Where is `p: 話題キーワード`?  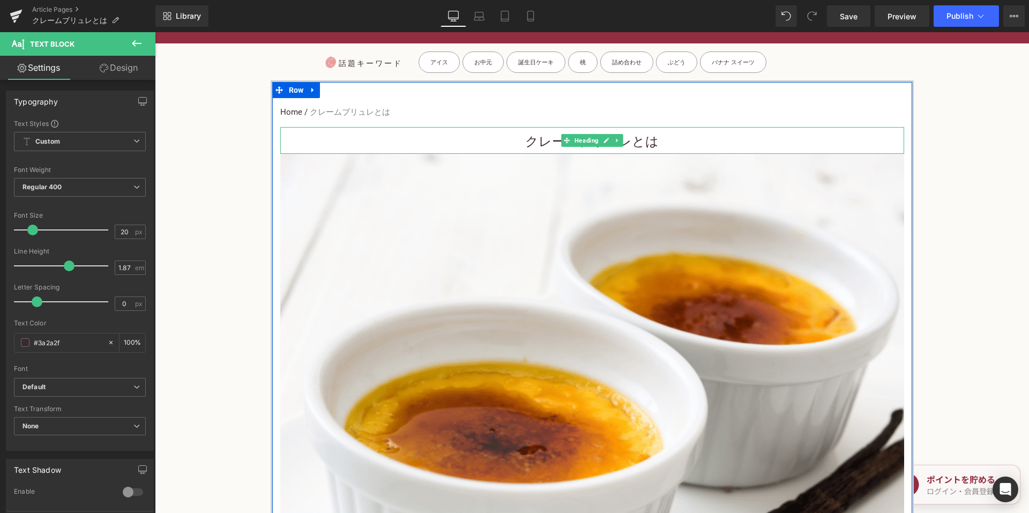
p: 話題キーワード is located at coordinates (208, 31).